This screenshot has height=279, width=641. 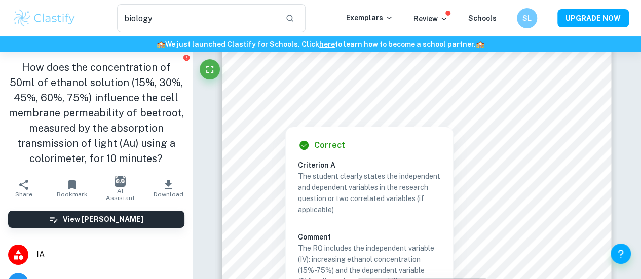 I want to click on input: Search for any exemplars..., so click(x=197, y=18).